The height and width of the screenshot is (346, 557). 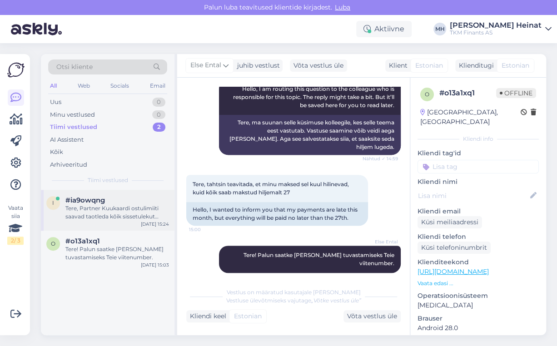 What do you see at coordinates (478, 296) in the screenshot?
I see `p: Operatsioonisüsteem` at bounding box center [478, 296].